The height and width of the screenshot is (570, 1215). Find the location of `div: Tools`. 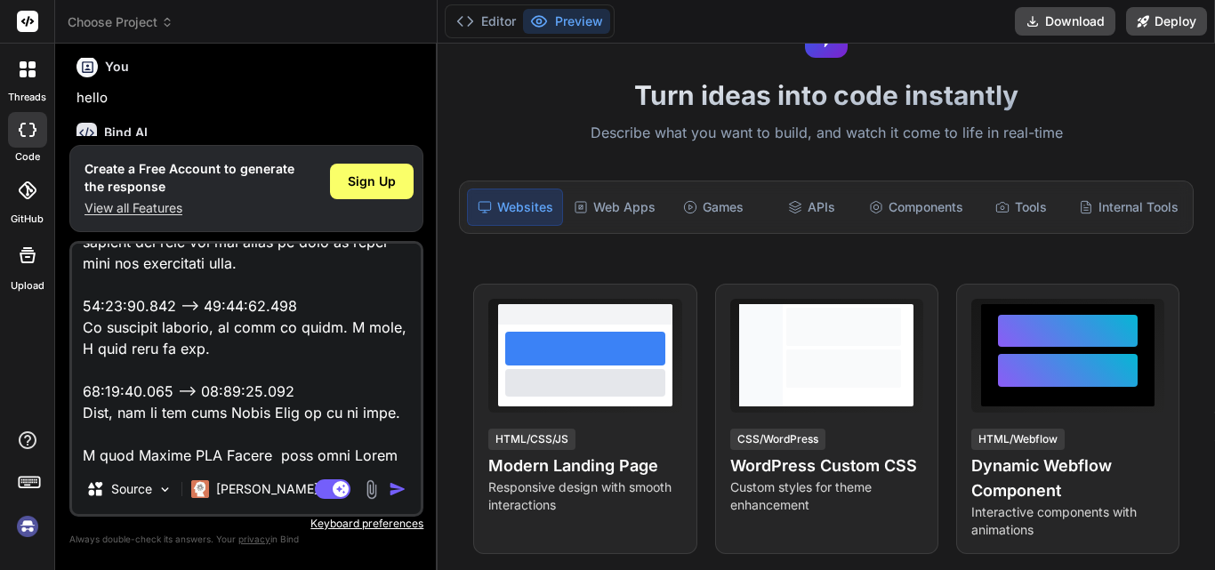

div: Tools is located at coordinates (1021, 207).